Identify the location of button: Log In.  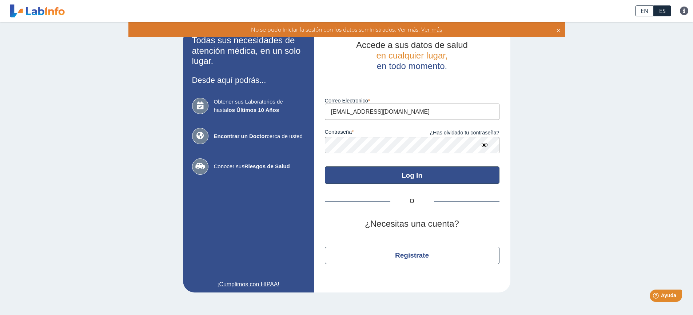
(412, 175).